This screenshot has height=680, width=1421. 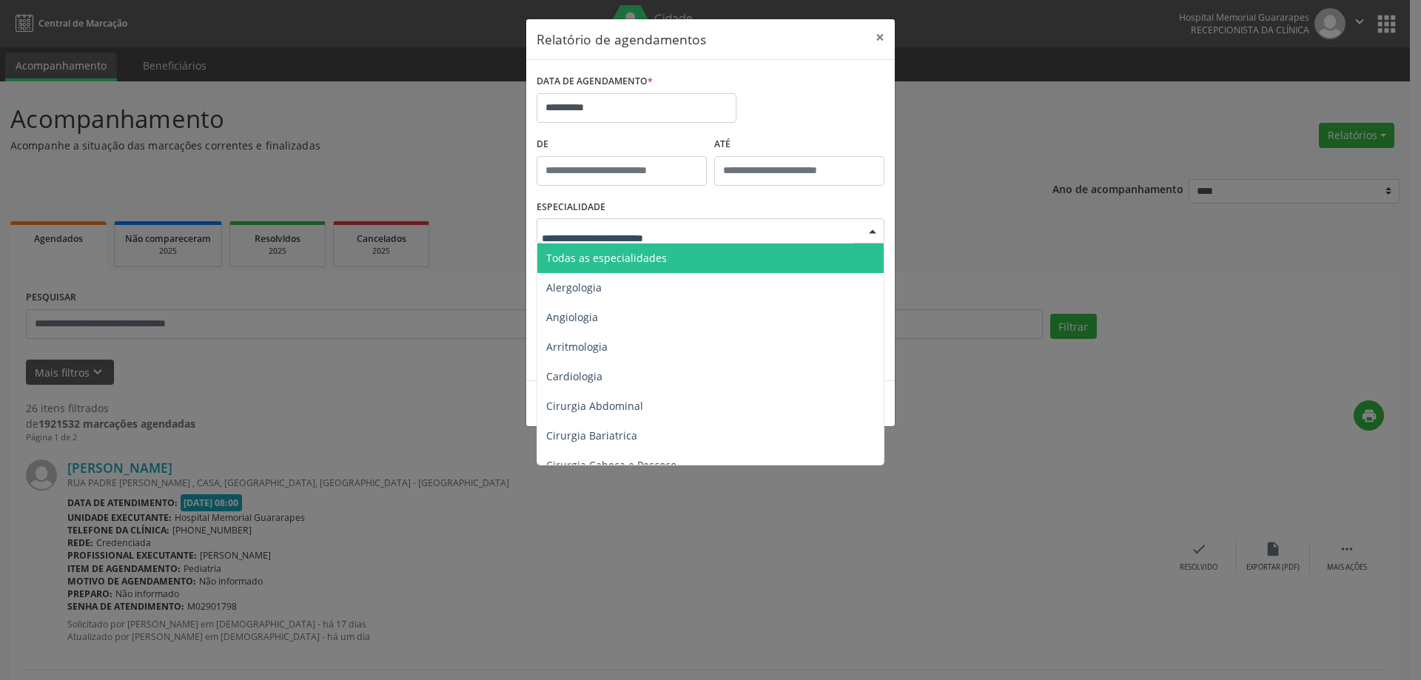 What do you see at coordinates (577, 346) in the screenshot?
I see `span: Arritmologia` at bounding box center [577, 346].